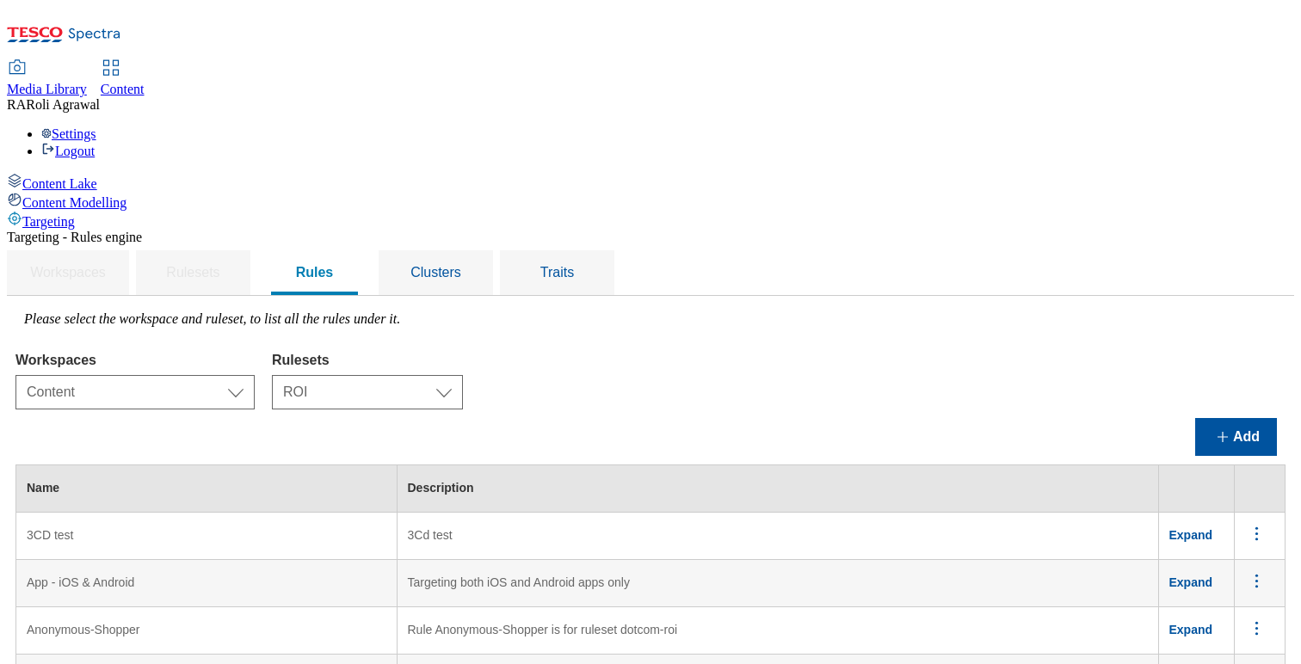 This screenshot has height=664, width=1301. I want to click on label: Workspaces, so click(135, 361).